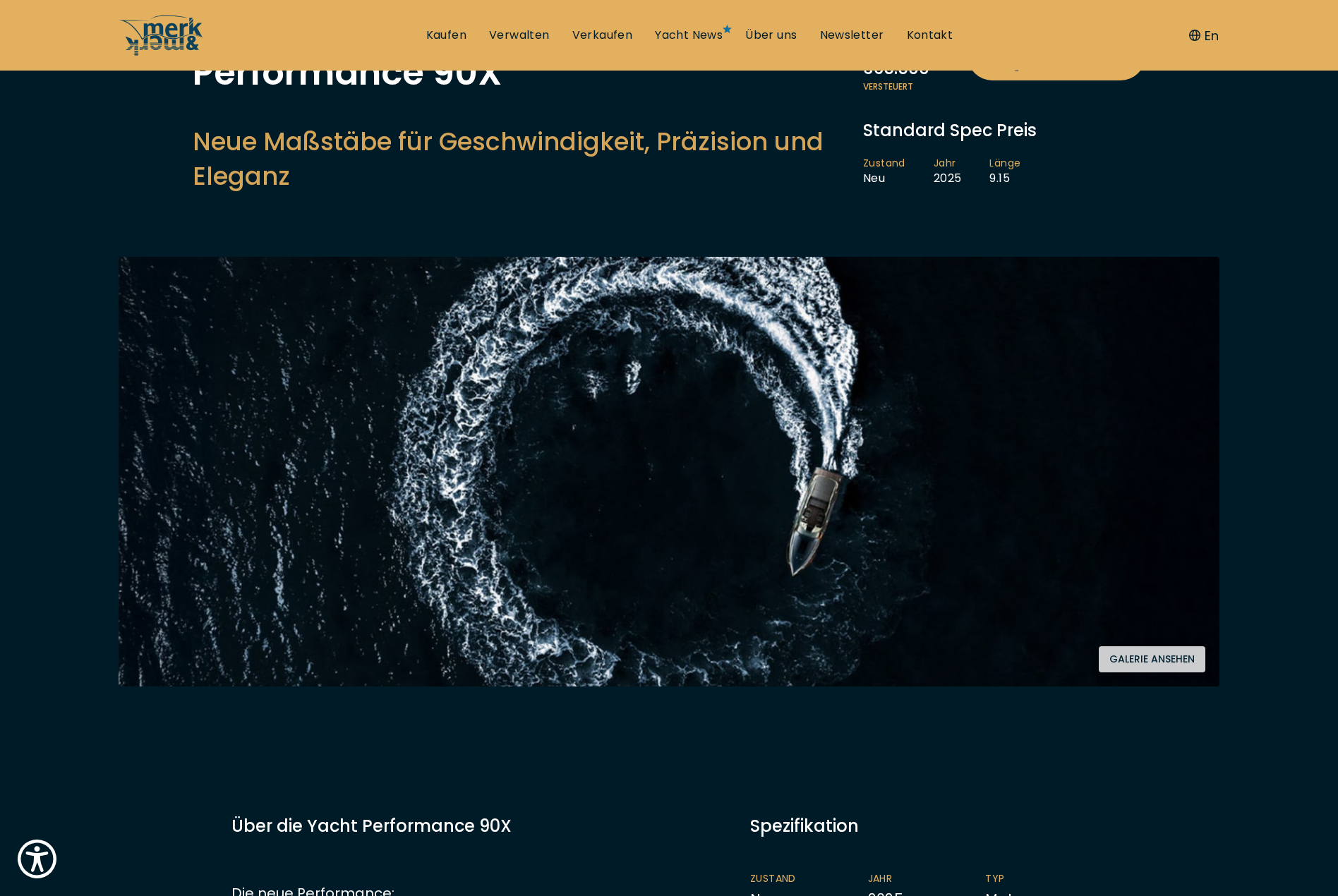 The image size is (1338, 896). Describe the element at coordinates (1204, 35) in the screenshot. I see `button: En` at that location.